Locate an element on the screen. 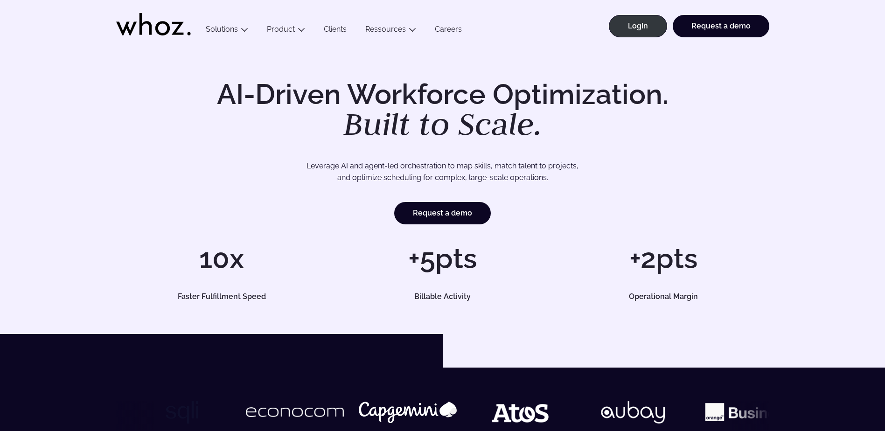  a: Ressources is located at coordinates (385, 29).